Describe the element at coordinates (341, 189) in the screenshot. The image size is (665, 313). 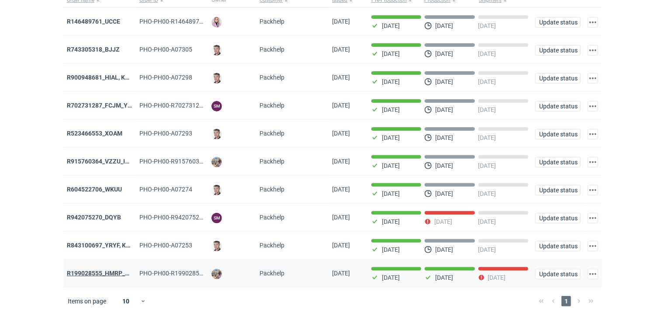
I see `span: 24/09/2025` at that location.